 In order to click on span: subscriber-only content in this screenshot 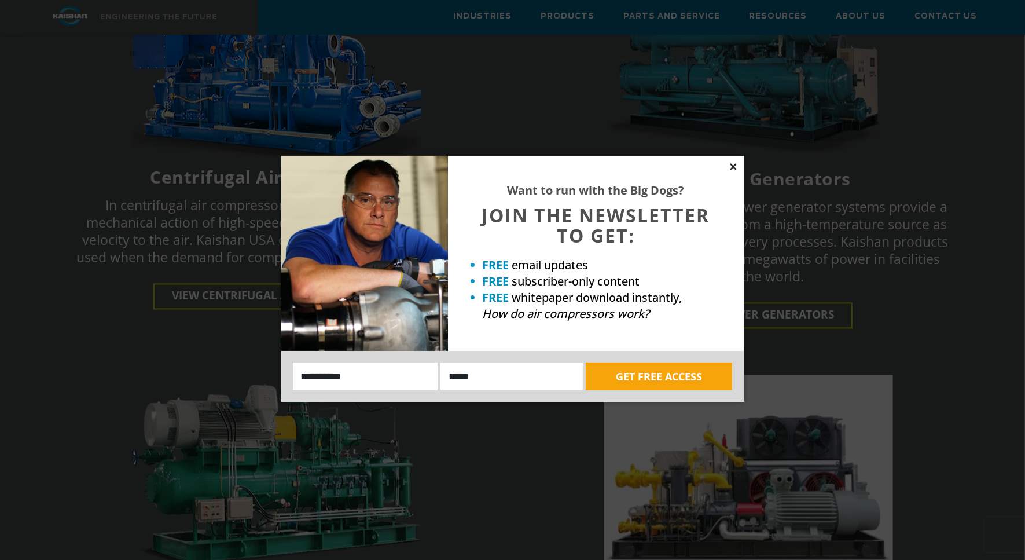, I will do `click(576, 281)`.